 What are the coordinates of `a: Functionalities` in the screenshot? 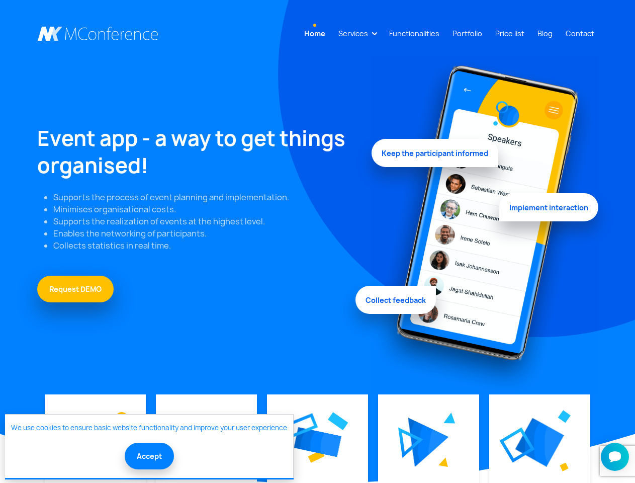 It's located at (414, 33).